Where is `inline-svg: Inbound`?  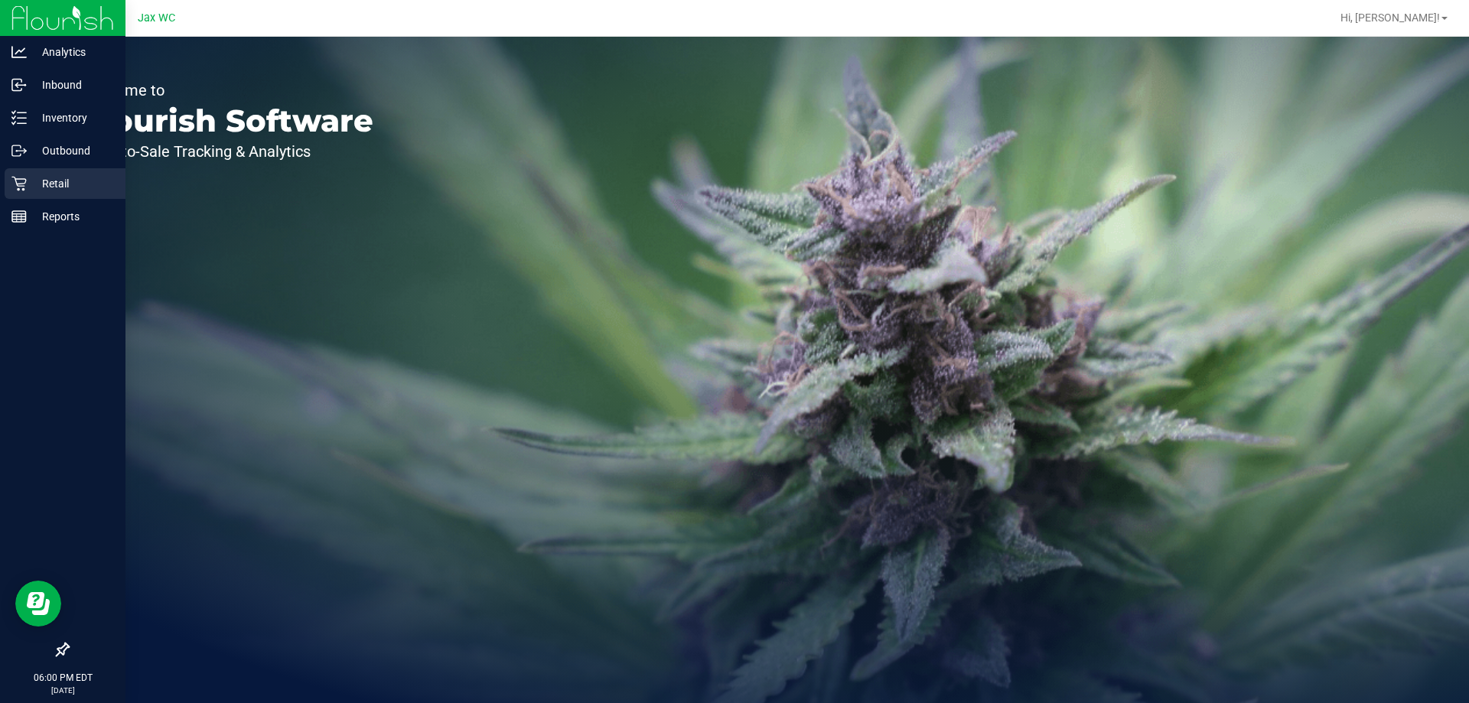 inline-svg: Inbound is located at coordinates (19, 85).